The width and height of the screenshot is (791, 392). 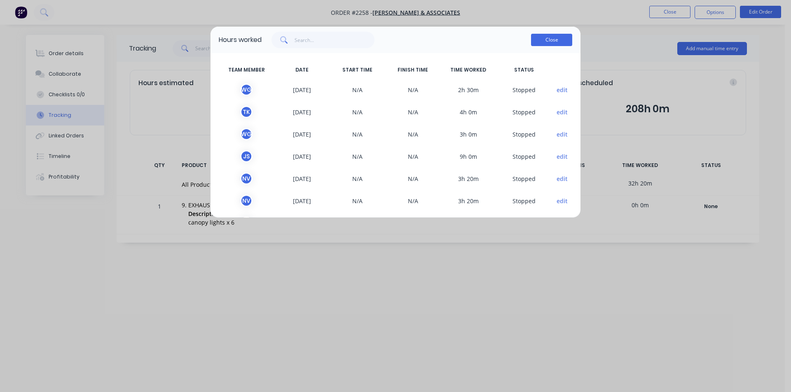 I want to click on input: Search..., so click(x=334, y=40).